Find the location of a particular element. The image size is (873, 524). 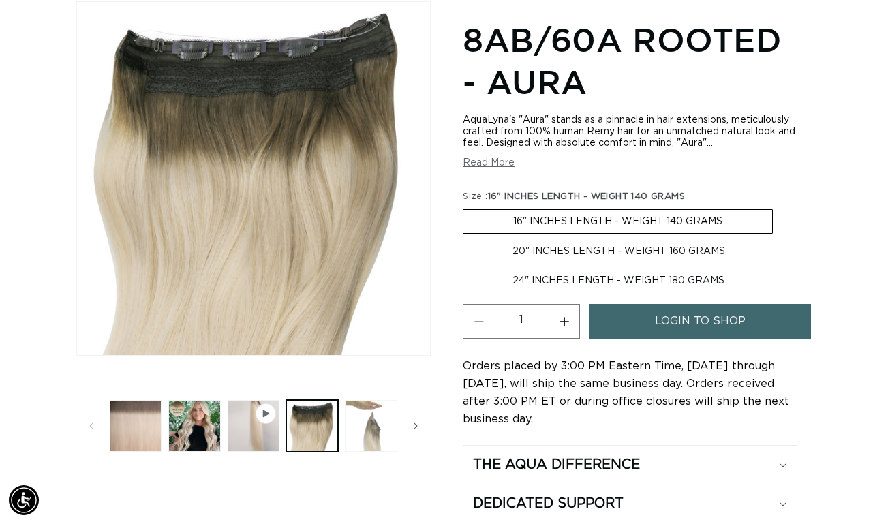

button: Load image 3 in gallery view is located at coordinates (312, 426).